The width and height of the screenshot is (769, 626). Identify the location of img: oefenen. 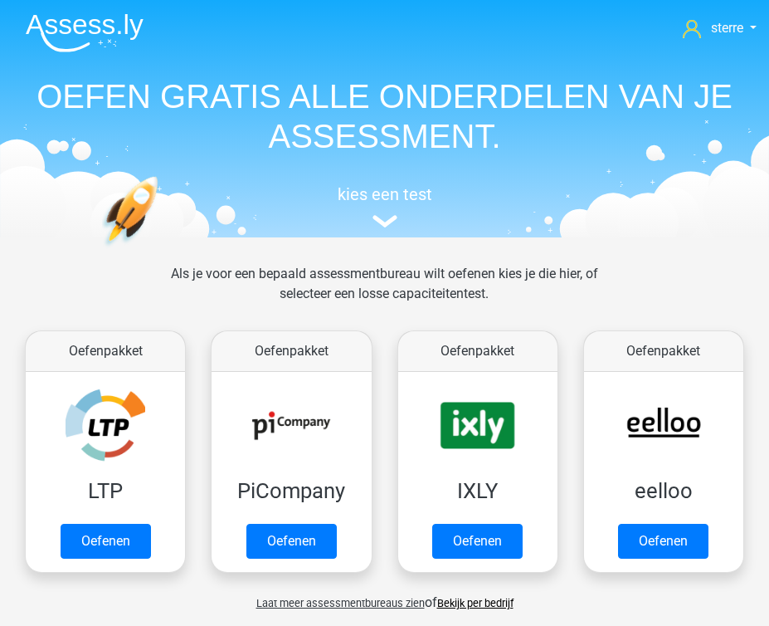
(162, 249).